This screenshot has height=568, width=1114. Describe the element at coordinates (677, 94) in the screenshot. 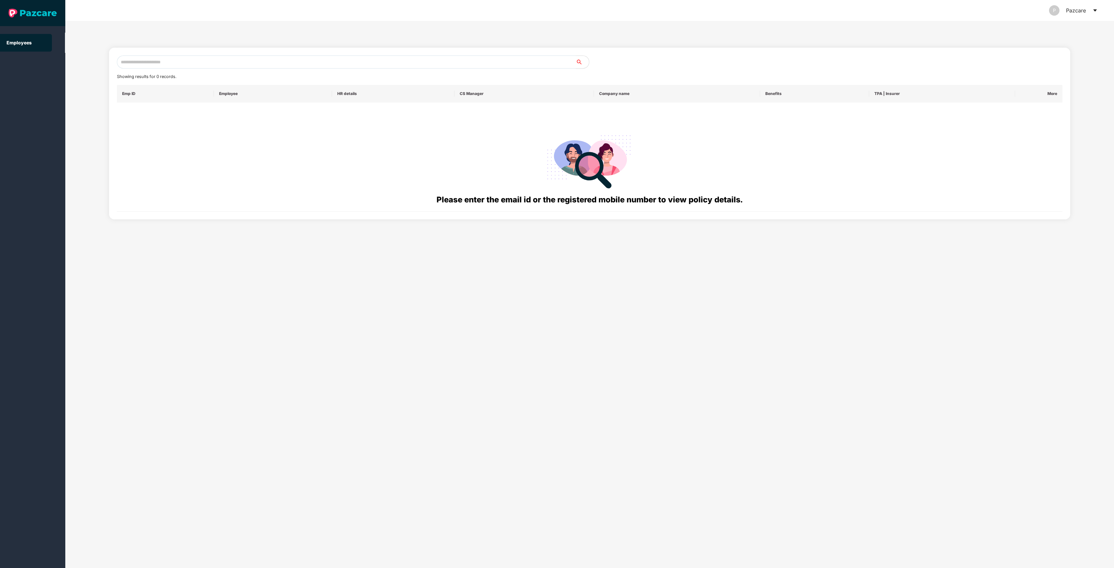

I see `th: Company name` at that location.